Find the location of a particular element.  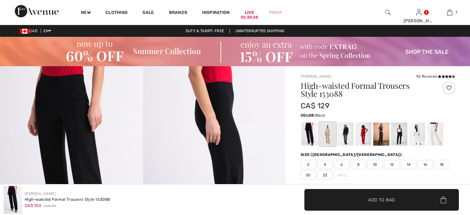

span: Color: is located at coordinates (308, 115).